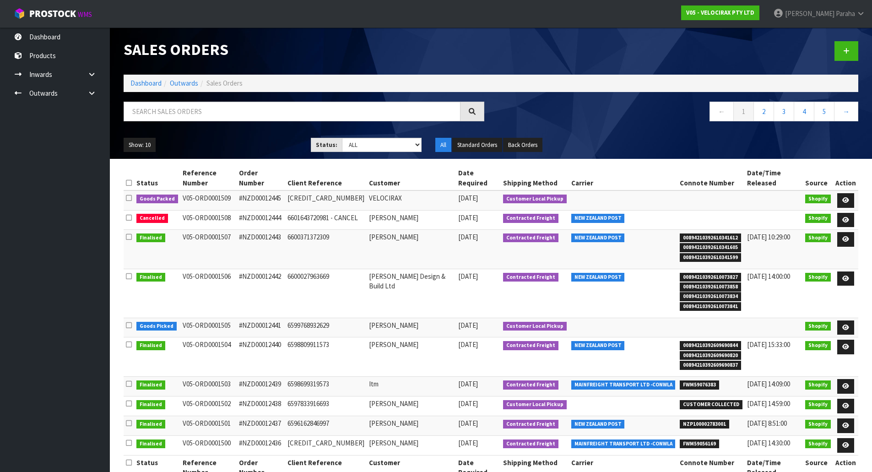  Describe the element at coordinates (208, 249) in the screenshot. I see `td: V05-ORD0001507` at that location.